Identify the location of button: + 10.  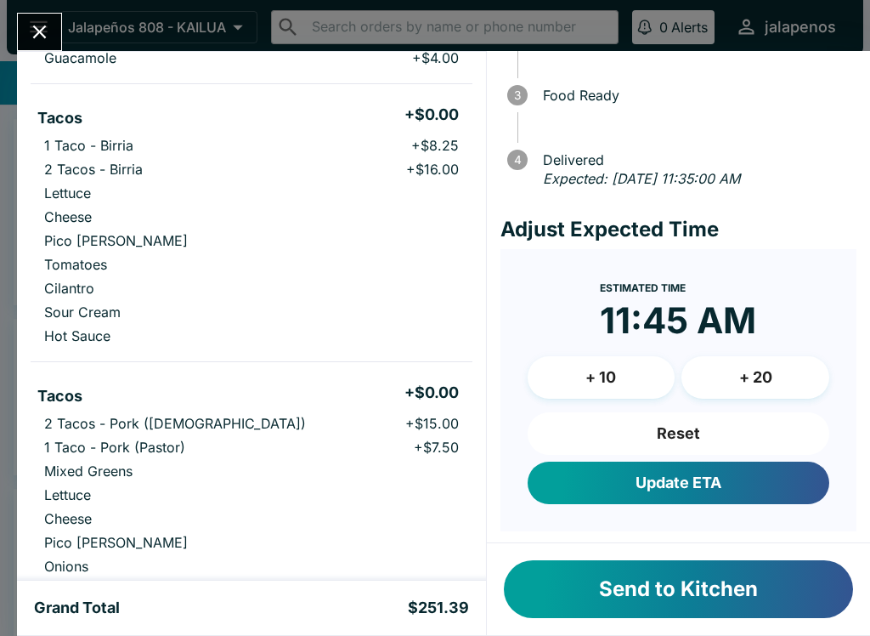
(602, 377).